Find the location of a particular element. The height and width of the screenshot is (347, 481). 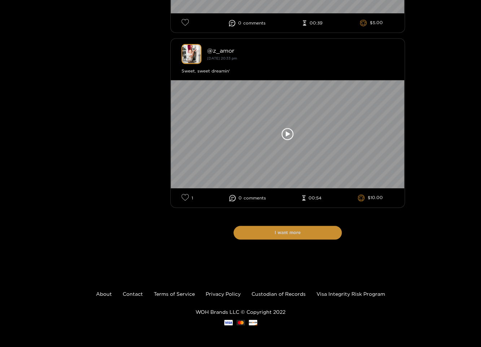

li: 1 is located at coordinates (187, 198).